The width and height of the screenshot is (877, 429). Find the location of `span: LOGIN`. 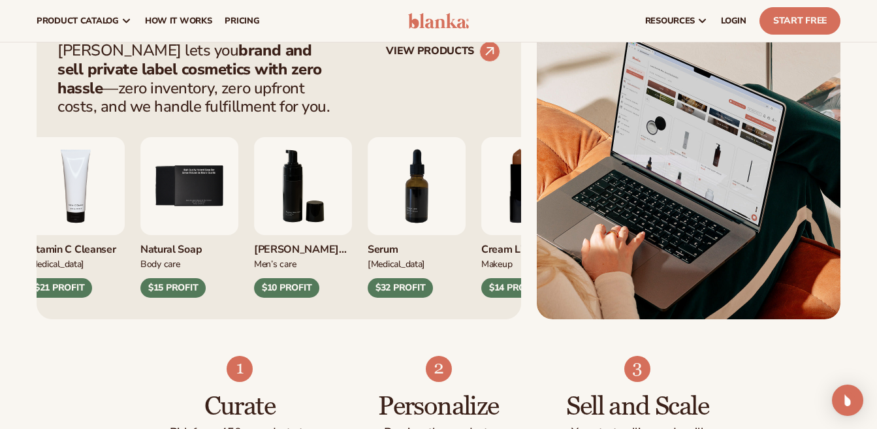

span: LOGIN is located at coordinates (733, 21).